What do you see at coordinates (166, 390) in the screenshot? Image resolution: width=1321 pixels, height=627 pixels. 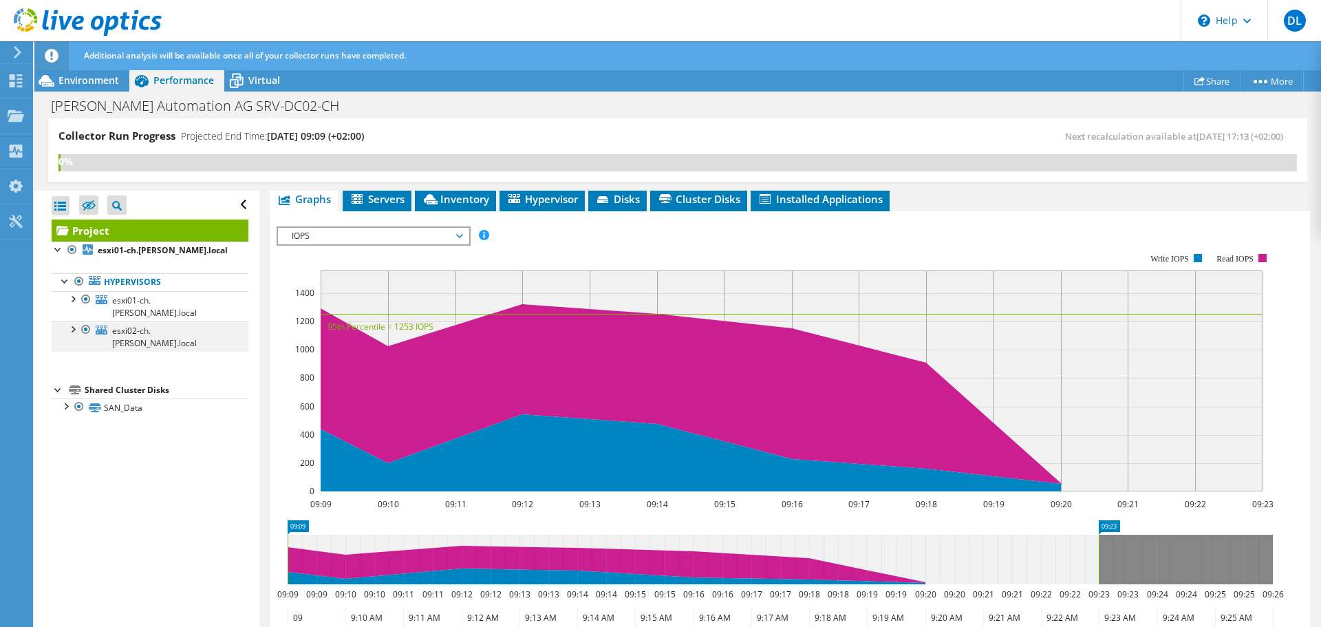 I see `div: Shared Cluster Disks` at bounding box center [166, 390].